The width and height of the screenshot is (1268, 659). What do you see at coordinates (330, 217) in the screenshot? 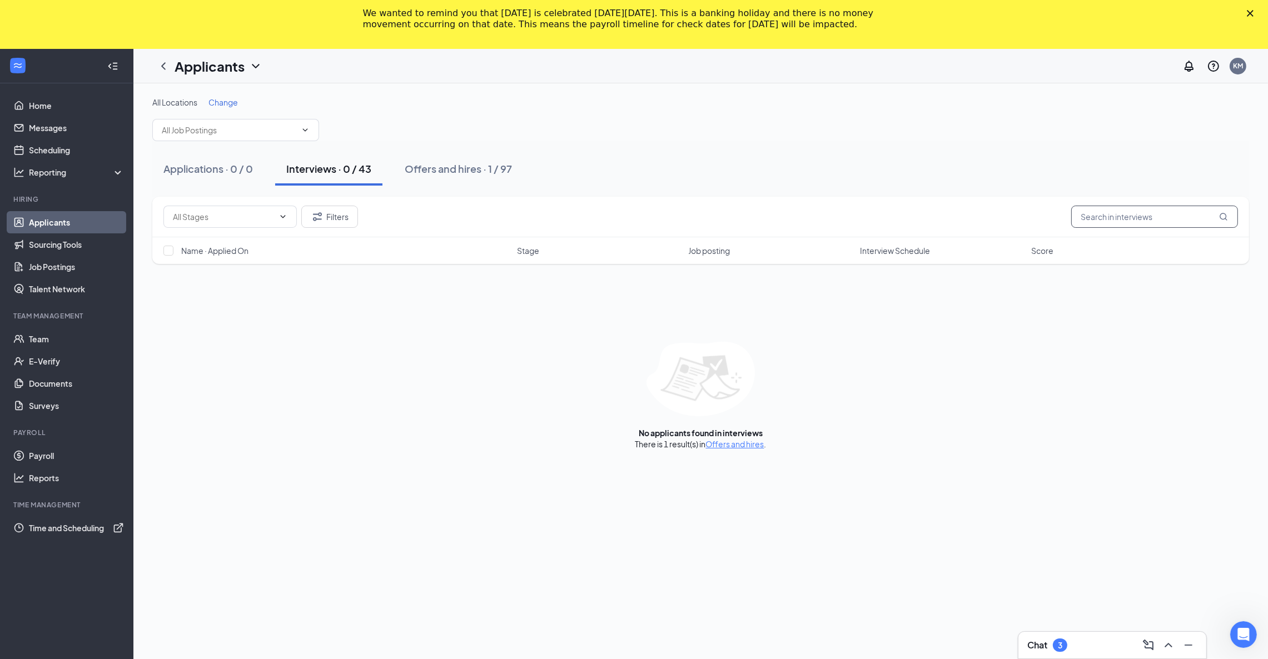
I see `button: Filter Filters` at bounding box center [330, 217].